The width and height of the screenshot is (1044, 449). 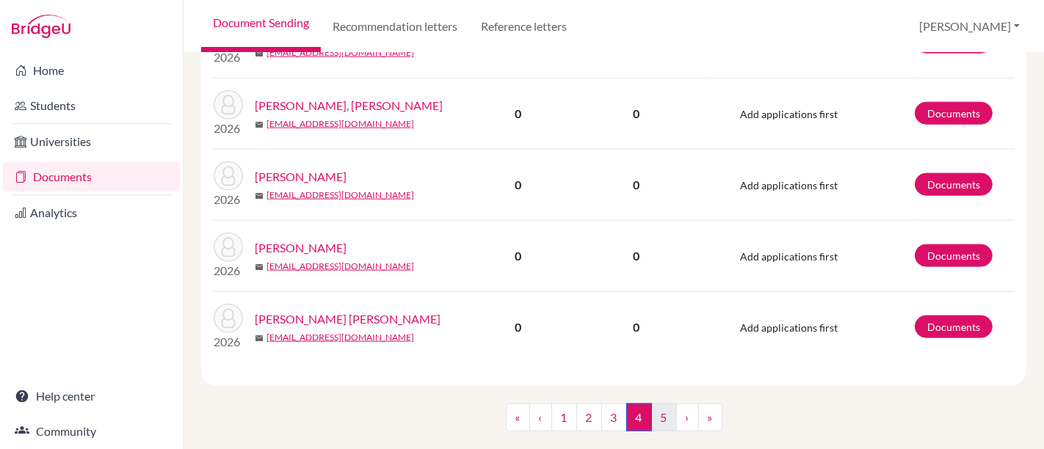 What do you see at coordinates (614, 418) in the screenshot?
I see `a: 3` at bounding box center [614, 418].